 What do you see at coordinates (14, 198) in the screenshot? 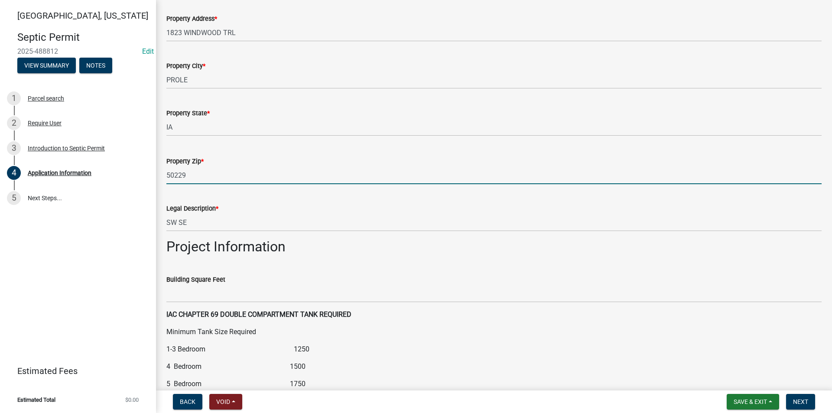
I see `div: 5` at bounding box center [14, 198].